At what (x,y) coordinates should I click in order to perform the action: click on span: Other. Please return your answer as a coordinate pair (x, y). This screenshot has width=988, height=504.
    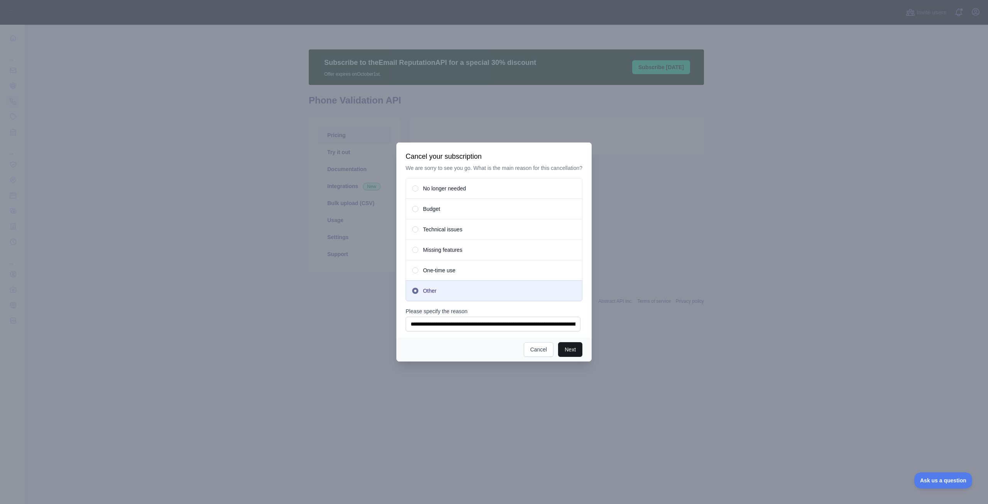
    Looking at the image, I should click on (429, 291).